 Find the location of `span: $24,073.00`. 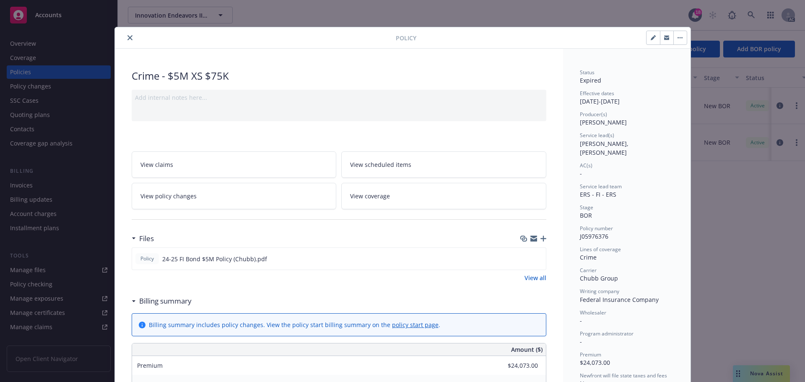

span: $24,073.00 is located at coordinates (595, 362).